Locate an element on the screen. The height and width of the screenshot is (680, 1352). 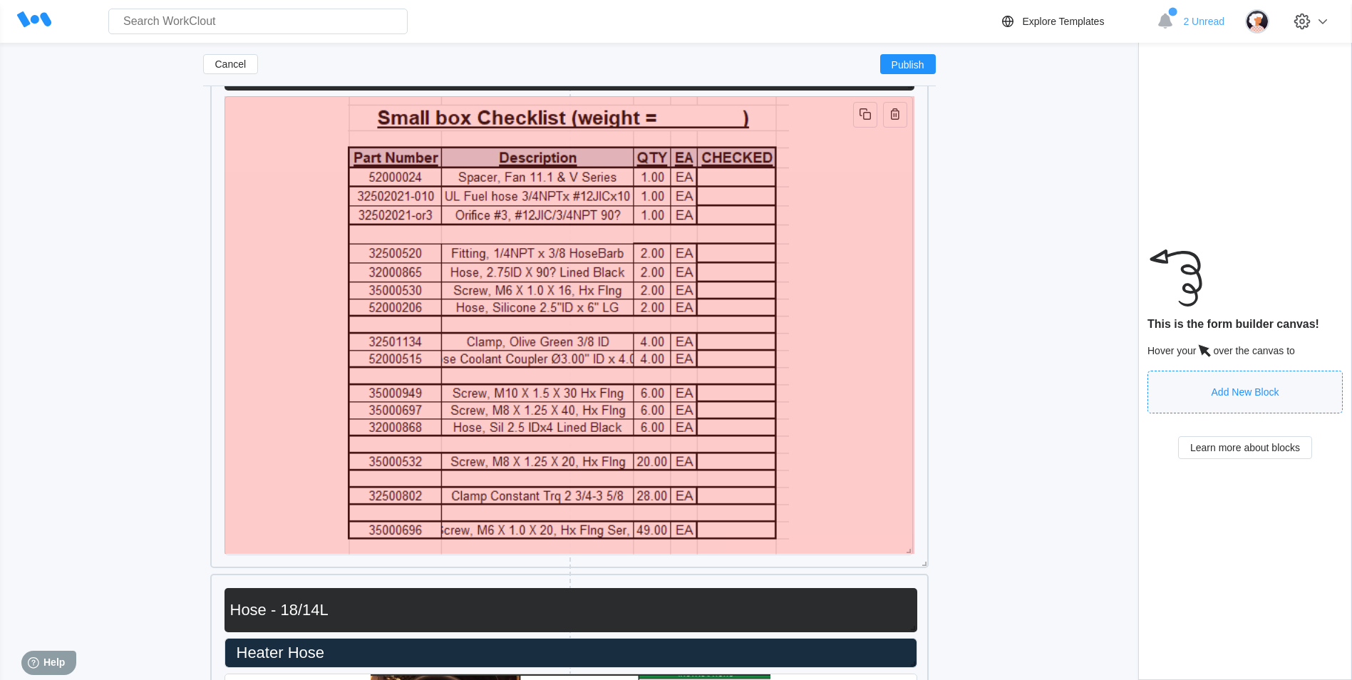
img: user-4.png is located at coordinates (1258, 21).